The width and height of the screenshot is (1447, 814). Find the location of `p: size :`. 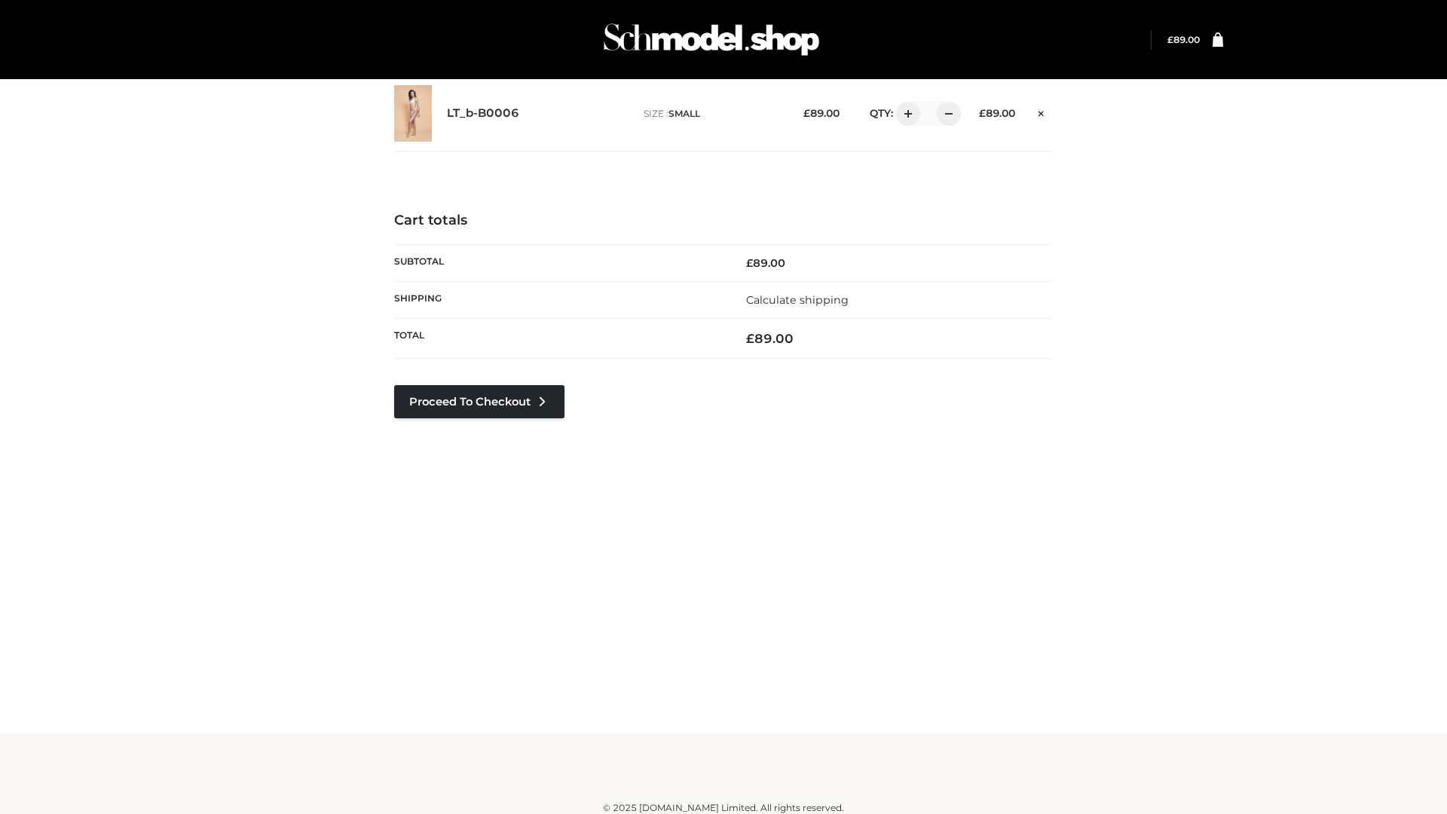

p: size : is located at coordinates (711, 114).